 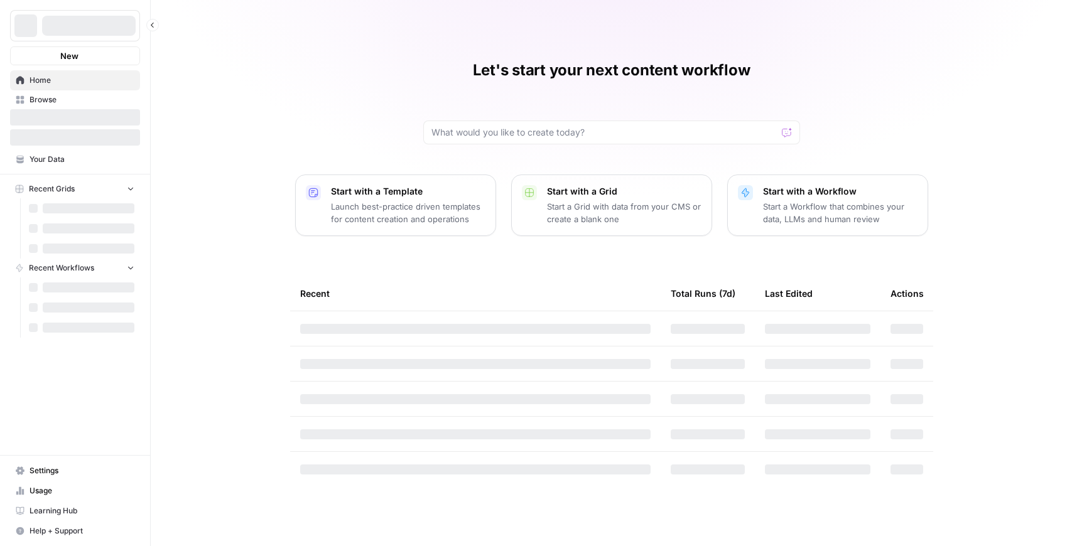 I want to click on a: Learning Hub, so click(x=75, y=511).